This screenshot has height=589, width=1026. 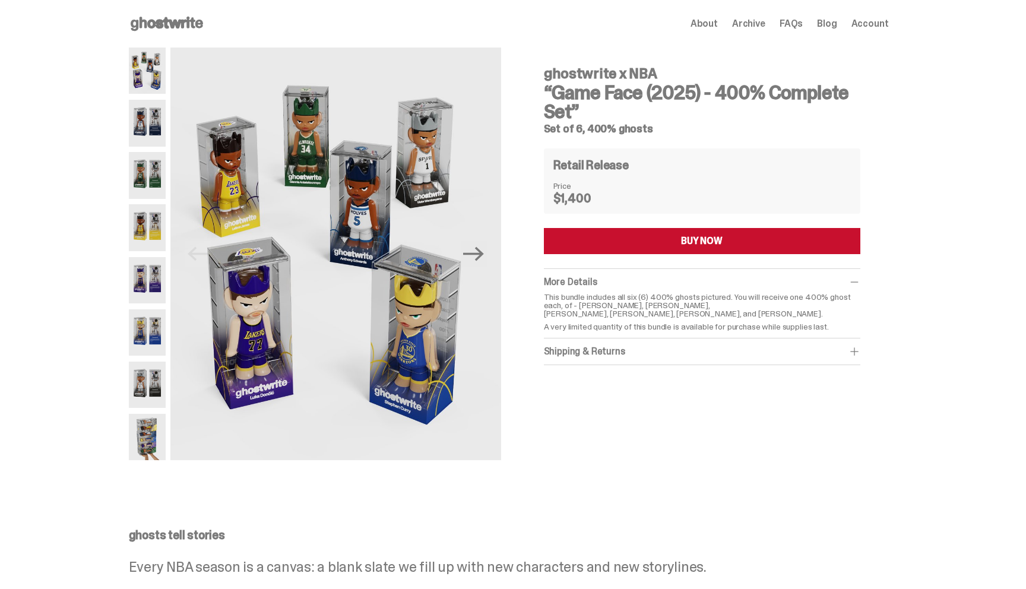 What do you see at coordinates (147, 227) in the screenshot?
I see `img: NBA-400-HG%20Bron.png` at bounding box center [147, 227].